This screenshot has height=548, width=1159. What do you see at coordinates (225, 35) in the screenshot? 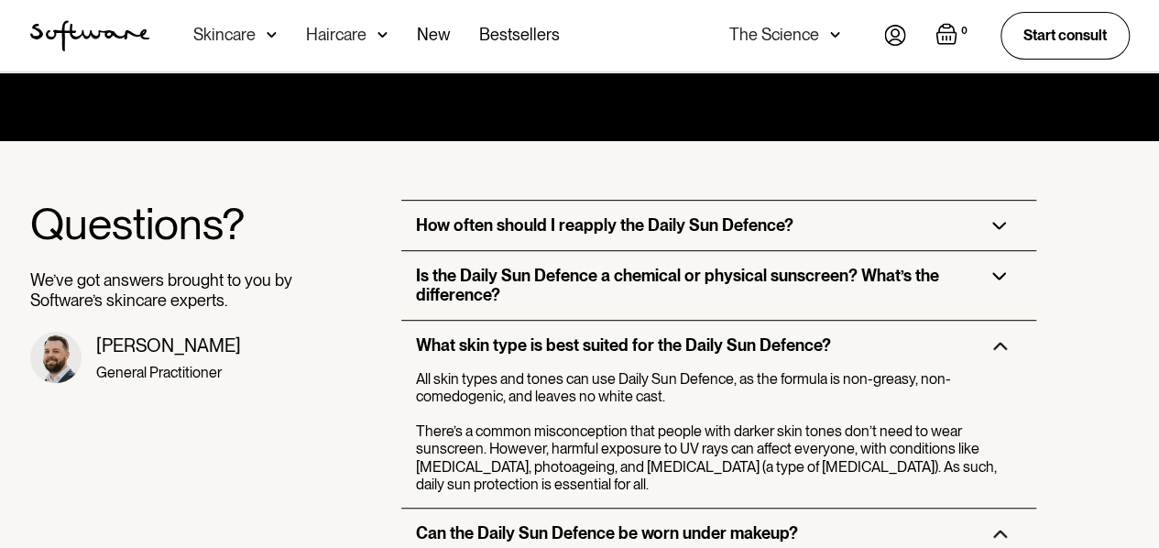
I see `div: Skincare` at bounding box center [225, 35].